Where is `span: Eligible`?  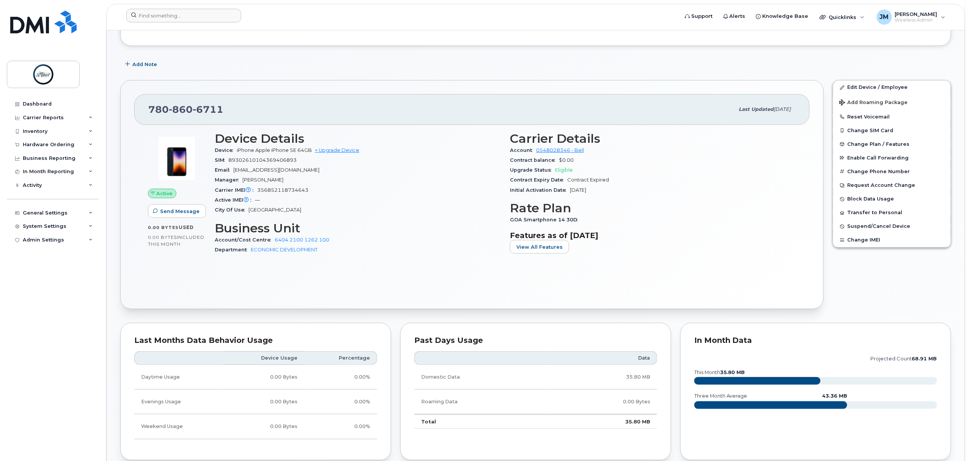 span: Eligible is located at coordinates (564, 170).